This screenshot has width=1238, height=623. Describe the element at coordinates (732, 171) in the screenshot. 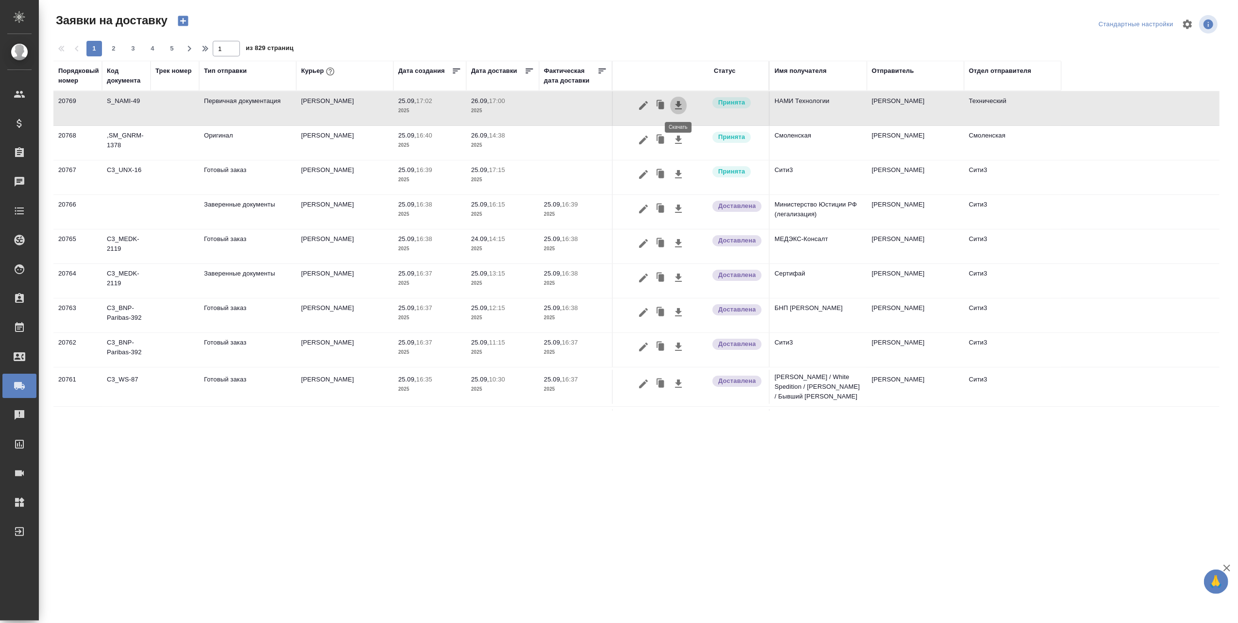

I see `p: Принята` at that location.